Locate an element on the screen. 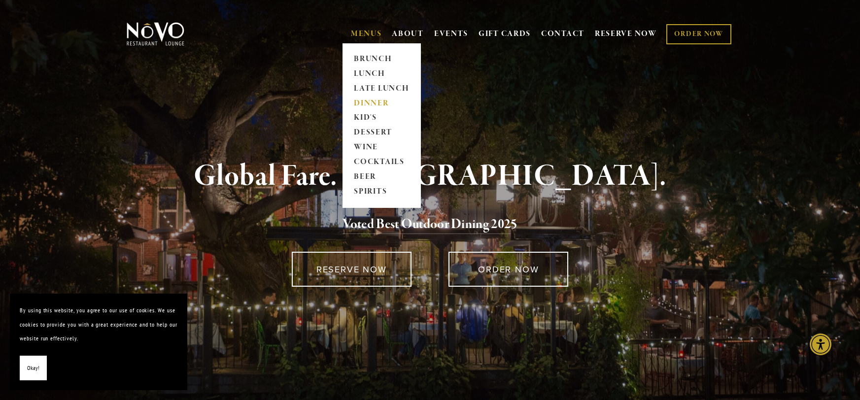  button: Okay! is located at coordinates (33, 368).